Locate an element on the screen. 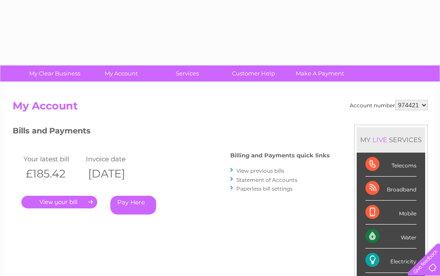 This screenshot has height=276, width=440. div: LIVE is located at coordinates (380, 140).